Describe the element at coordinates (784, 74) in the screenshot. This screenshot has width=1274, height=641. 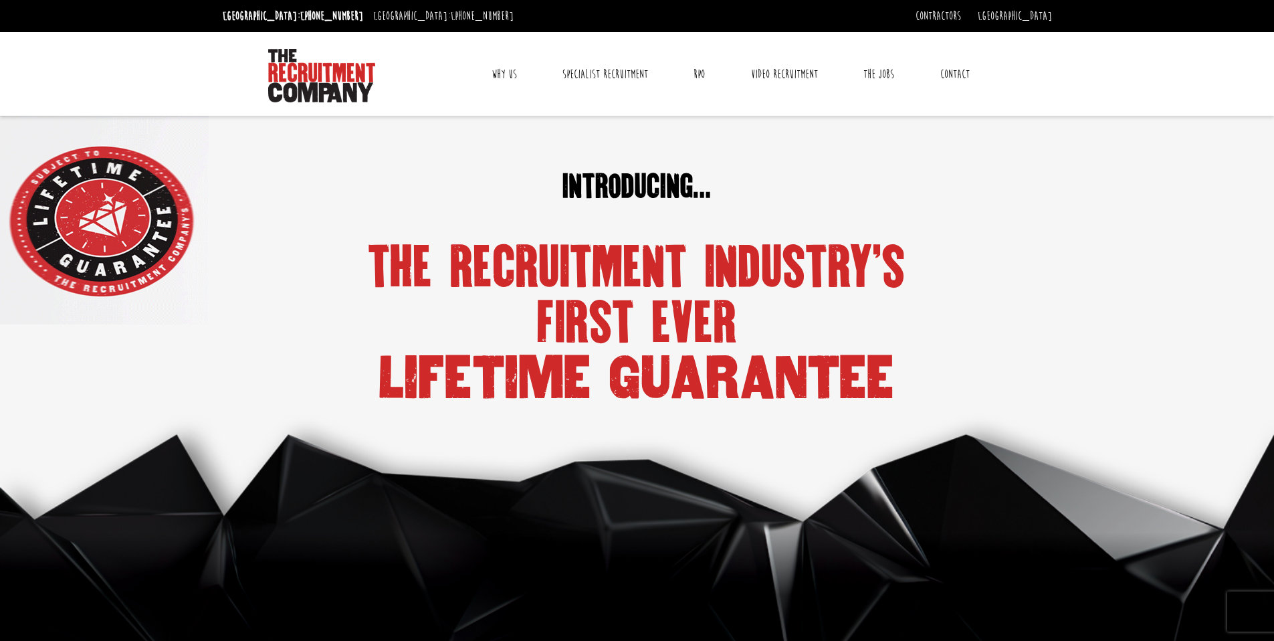
I see `a: Video Recruitment` at that location.